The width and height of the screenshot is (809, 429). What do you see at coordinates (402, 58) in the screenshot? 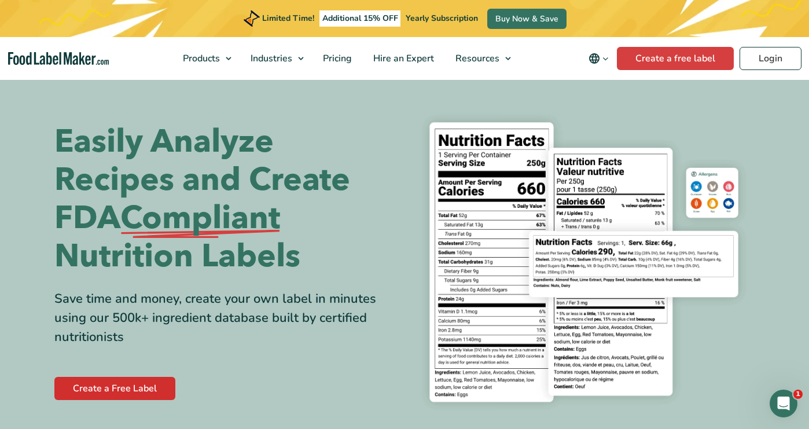
I see `span: Hire an Expert` at bounding box center [402, 58].